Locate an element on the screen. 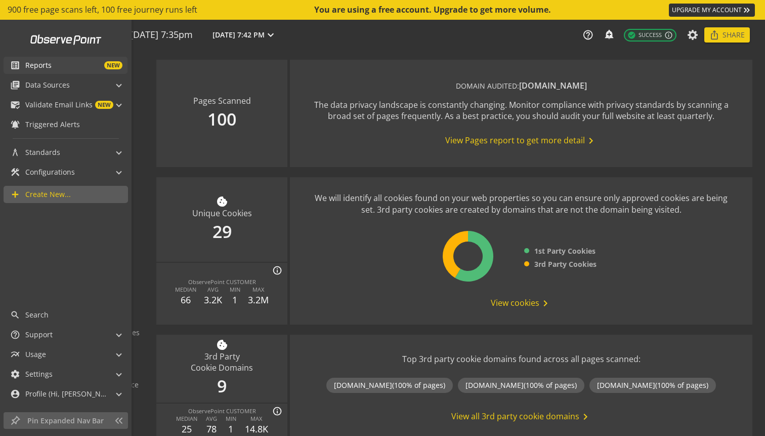 The image size is (765, 436). div: 3.2M is located at coordinates (258, 300).